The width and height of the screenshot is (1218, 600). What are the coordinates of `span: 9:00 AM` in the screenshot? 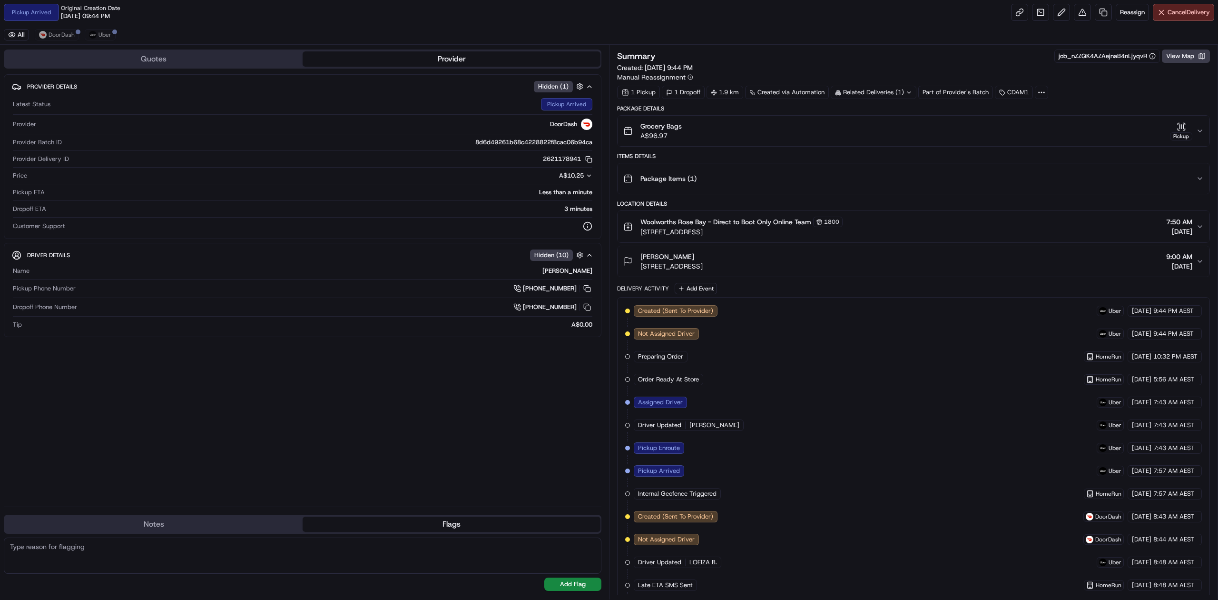 It's located at (1179, 257).